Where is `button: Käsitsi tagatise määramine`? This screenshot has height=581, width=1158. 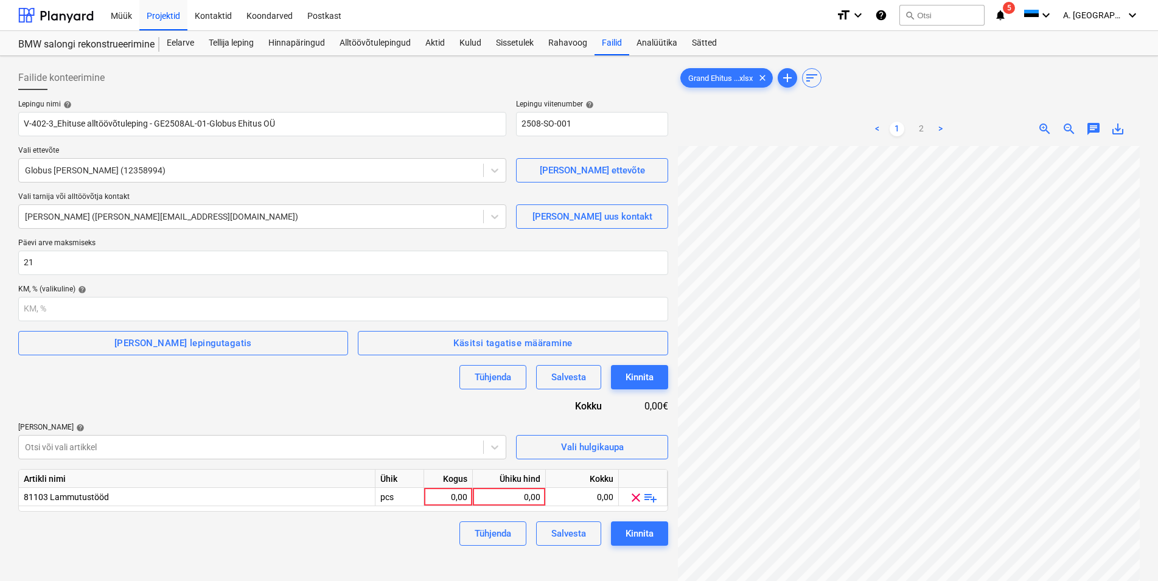
button: Käsitsi tagatise määramine is located at coordinates (513, 343).